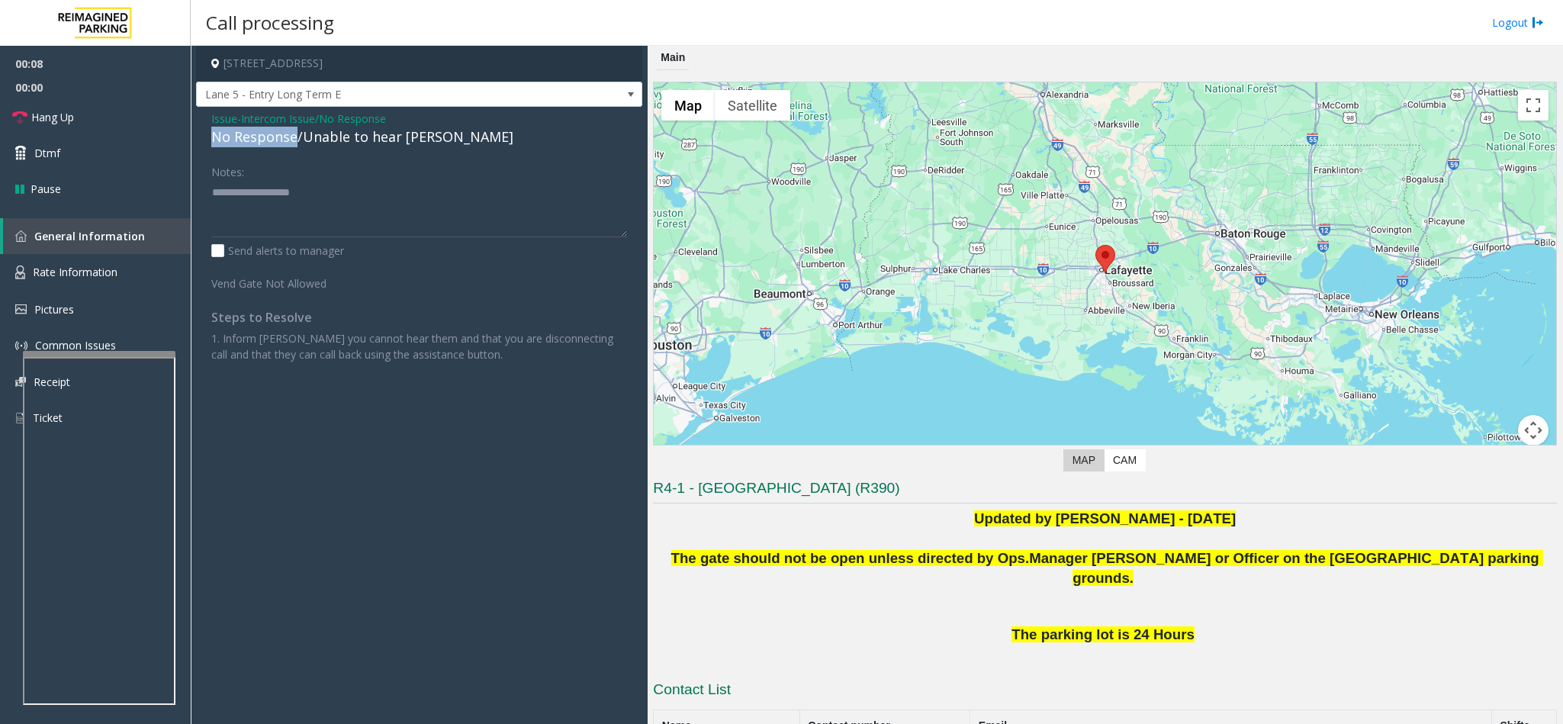 Image resolution: width=1563 pixels, height=724 pixels. I want to click on span: Dtmf, so click(47, 153).